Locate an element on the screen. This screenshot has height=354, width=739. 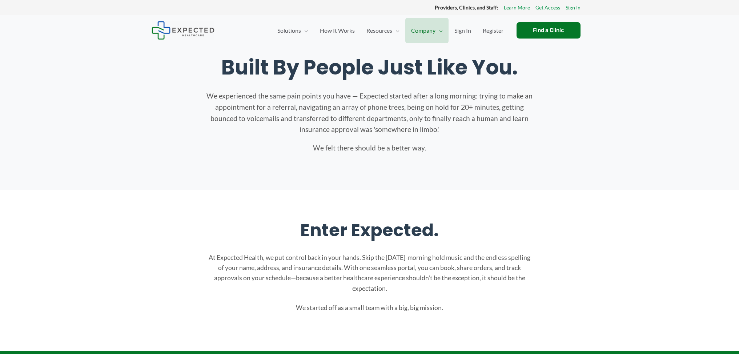
nav: Primary Site Navigation is located at coordinates (391, 31).